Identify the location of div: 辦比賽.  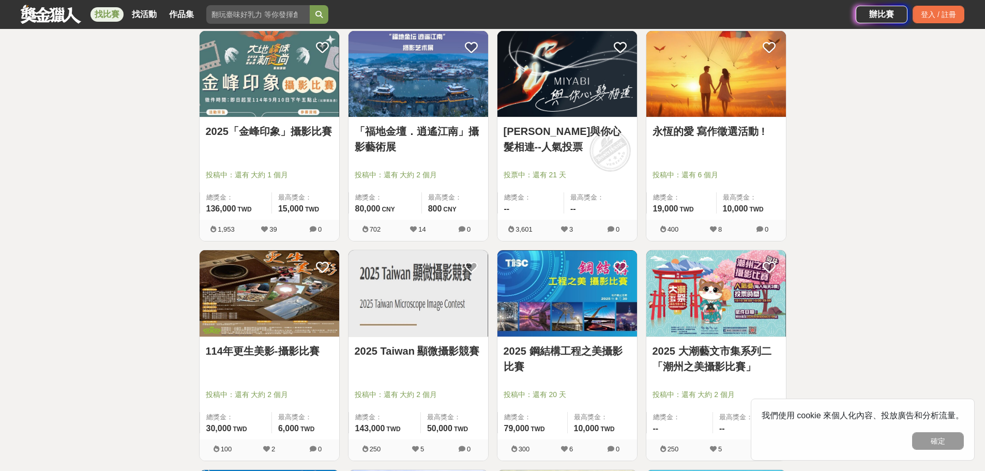
(882, 14).